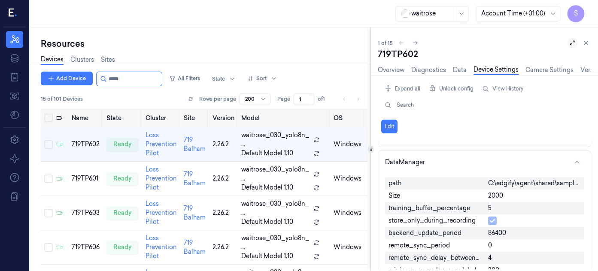 The width and height of the screenshot is (598, 271). Describe the element at coordinates (381, 118) in the screenshot. I see `th: Samples` at that location.